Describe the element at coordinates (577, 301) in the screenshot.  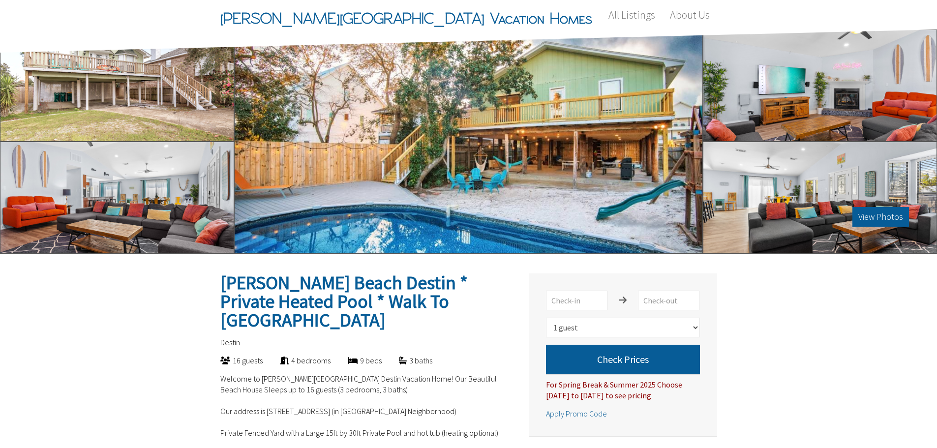
I see `input: Check-in` at that location.